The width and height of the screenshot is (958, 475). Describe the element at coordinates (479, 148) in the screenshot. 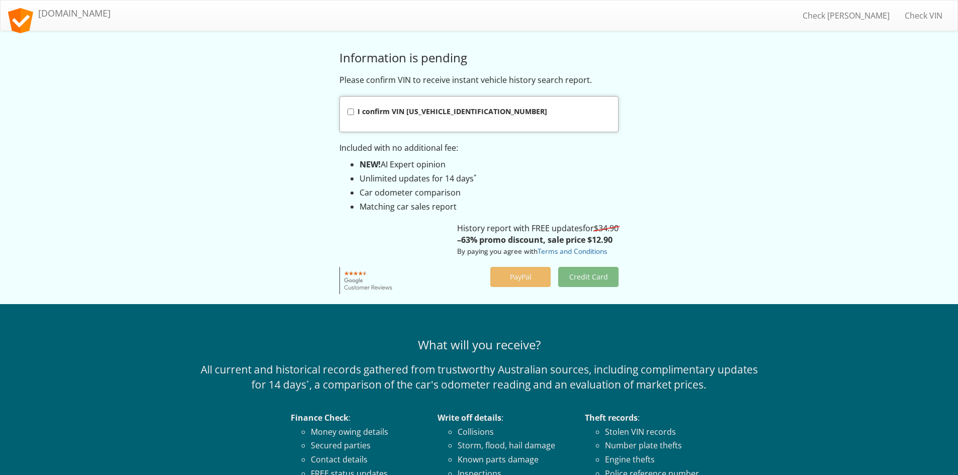

I see `p: Included with no additional fee:` at that location.